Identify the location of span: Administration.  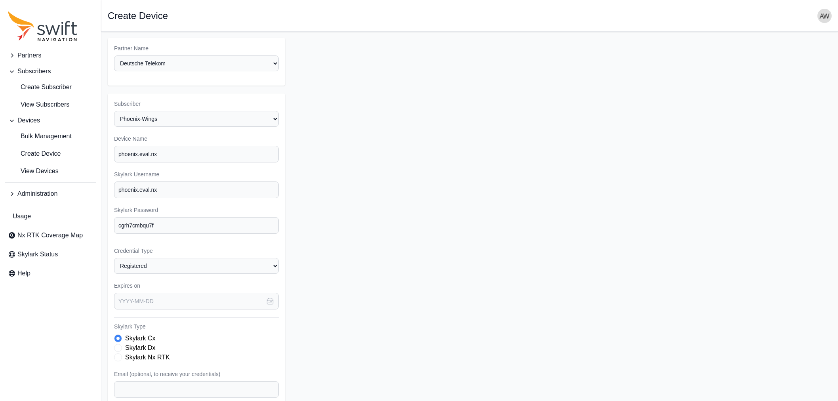
(37, 194).